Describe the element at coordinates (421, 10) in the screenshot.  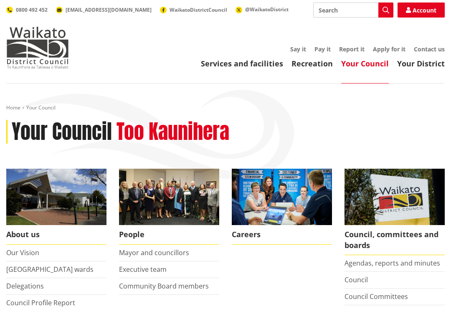
I see `a: Account` at that location.